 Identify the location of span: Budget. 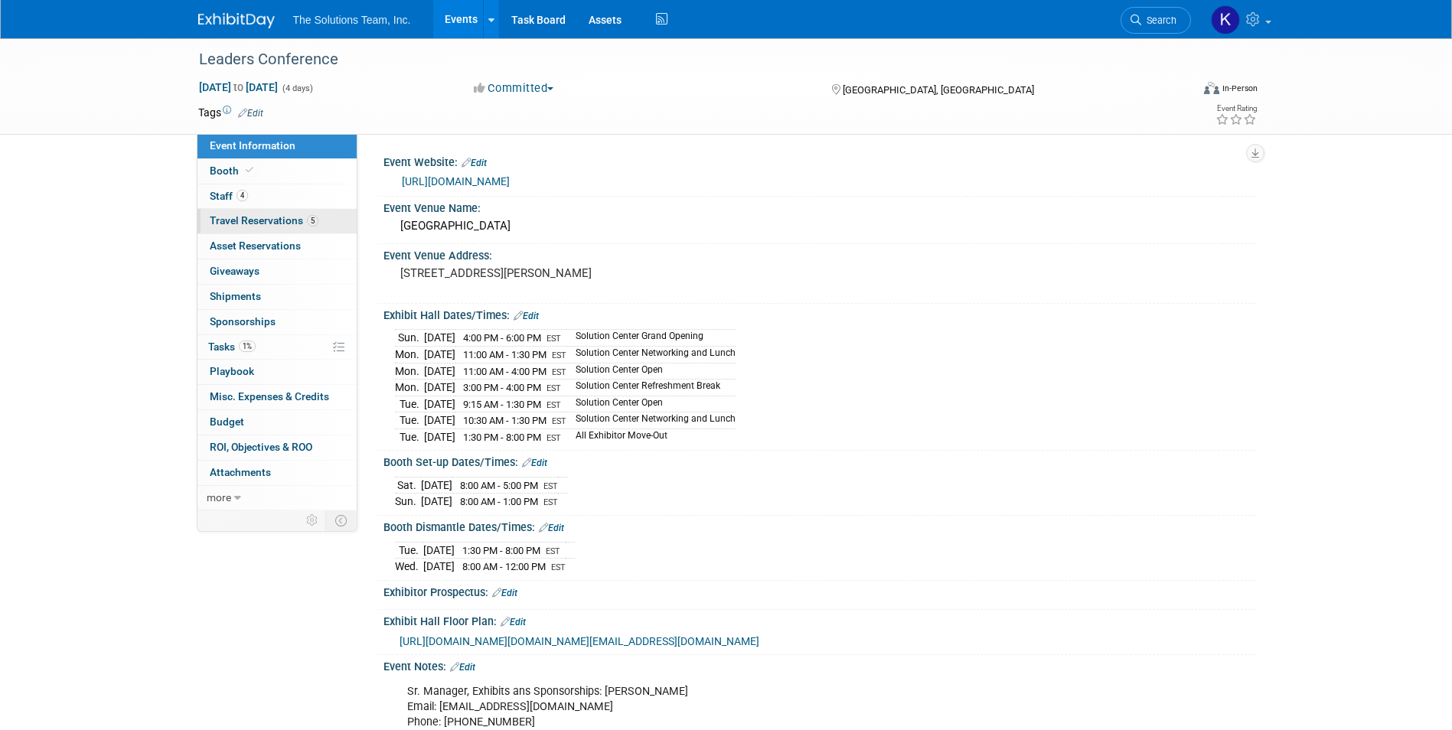
(227, 422).